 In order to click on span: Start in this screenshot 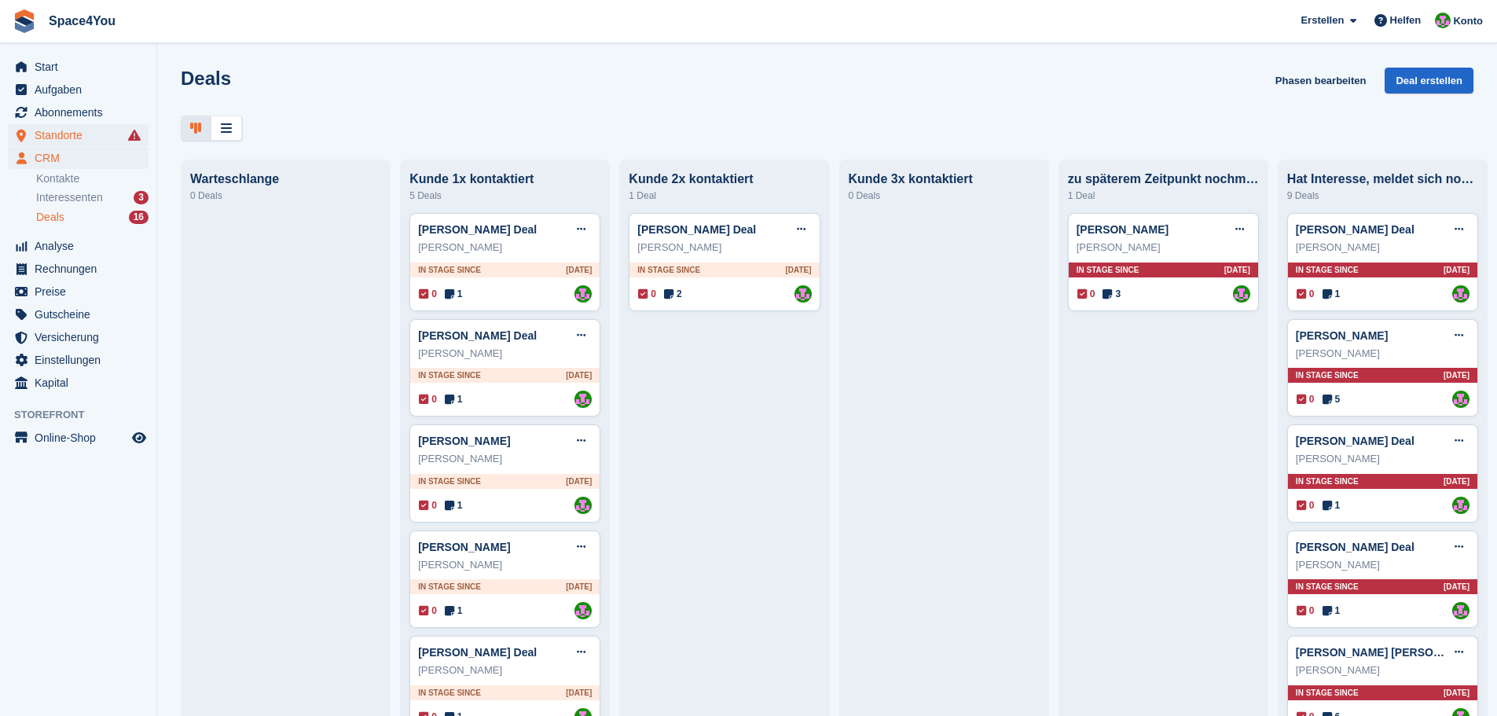, I will do `click(82, 67)`.